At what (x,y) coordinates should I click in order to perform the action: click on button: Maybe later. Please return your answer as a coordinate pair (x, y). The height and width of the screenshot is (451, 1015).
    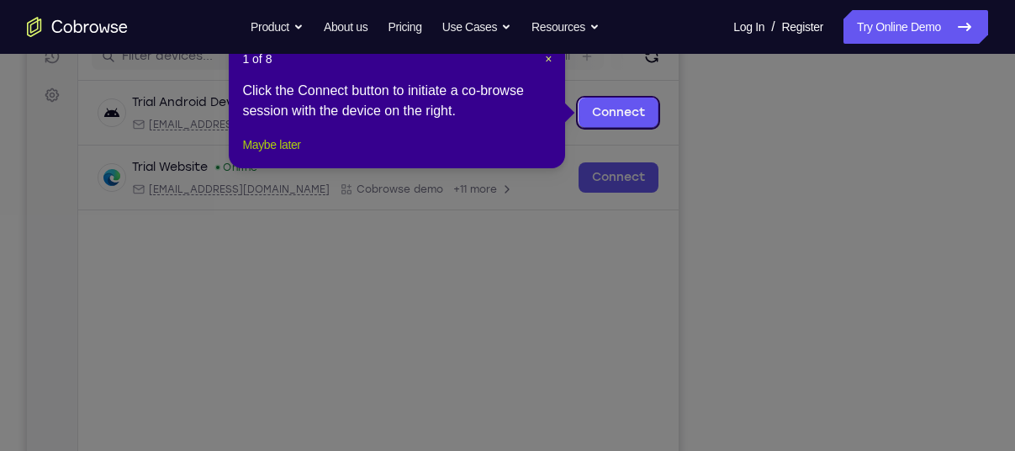
    Looking at the image, I should click on (271, 145).